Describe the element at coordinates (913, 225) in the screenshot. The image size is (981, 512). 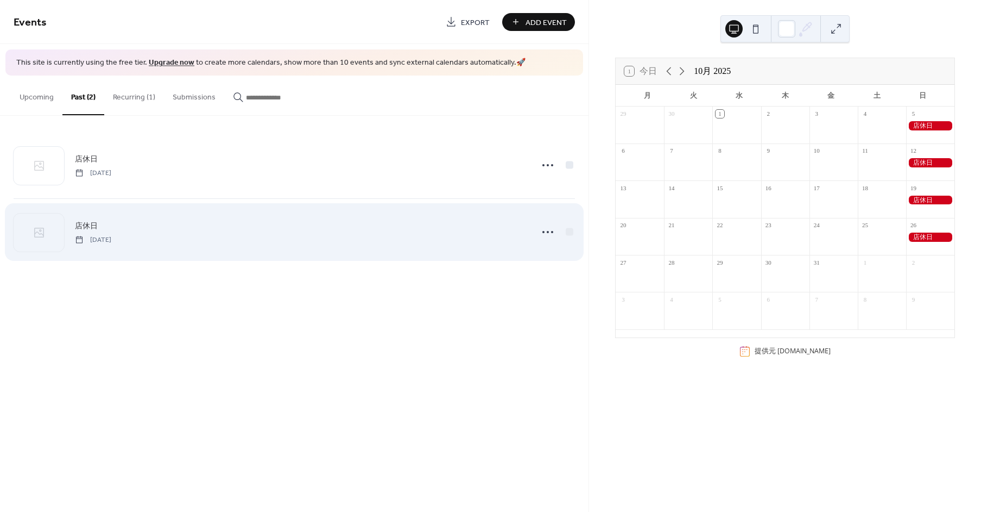
I see `div: 26` at that location.